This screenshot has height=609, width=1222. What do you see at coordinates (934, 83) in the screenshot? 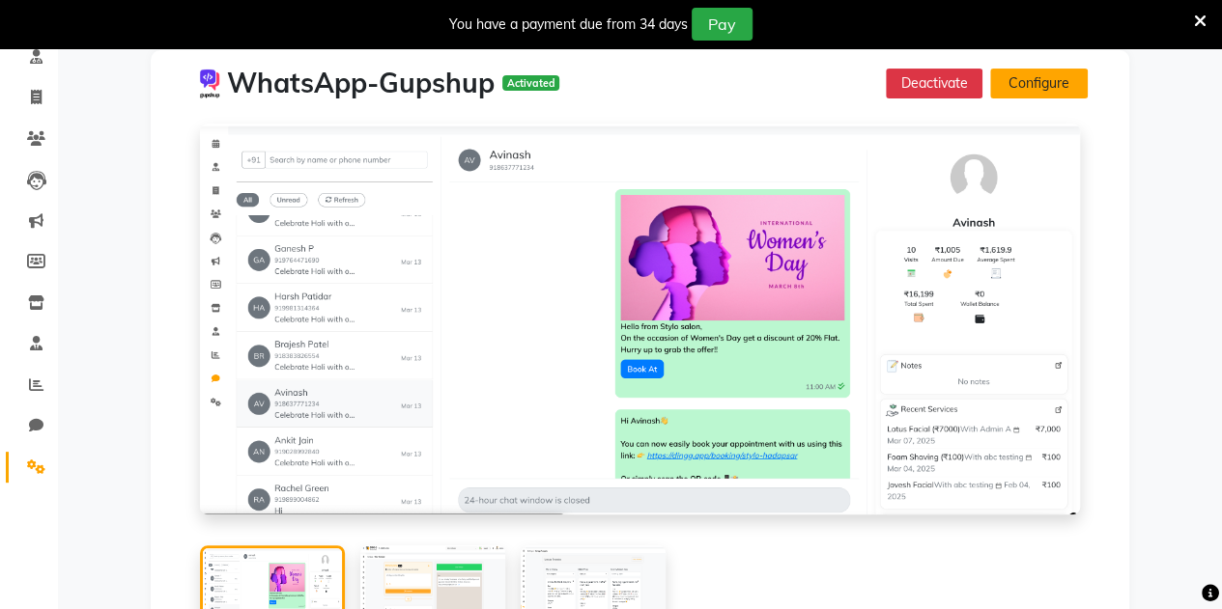
I see `button: Deactivate` at bounding box center [934, 83].